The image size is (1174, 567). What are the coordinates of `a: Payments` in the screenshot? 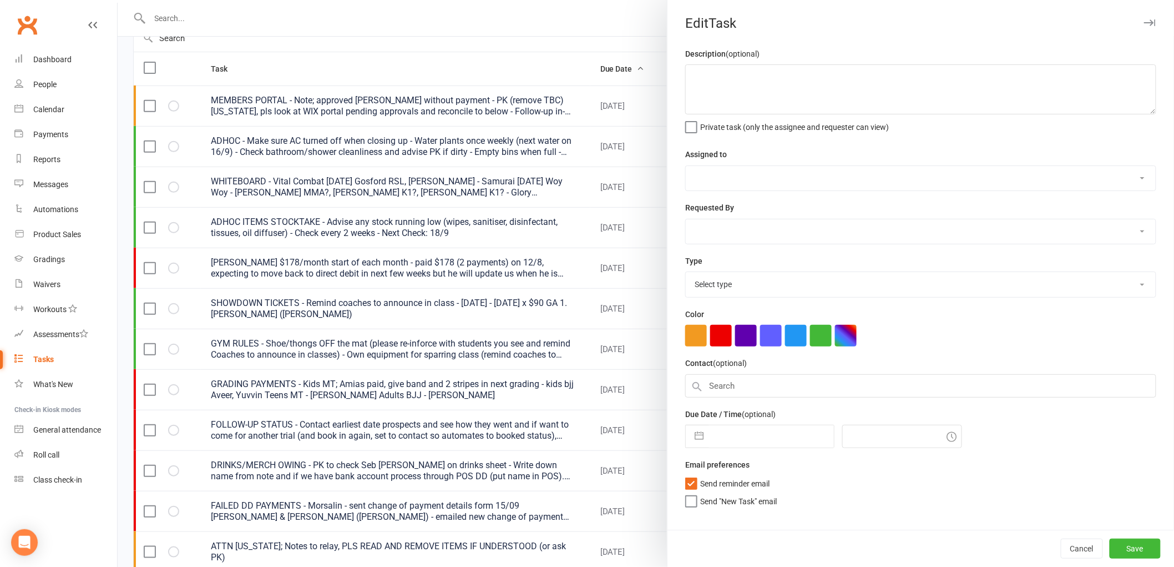 It's located at (65, 134).